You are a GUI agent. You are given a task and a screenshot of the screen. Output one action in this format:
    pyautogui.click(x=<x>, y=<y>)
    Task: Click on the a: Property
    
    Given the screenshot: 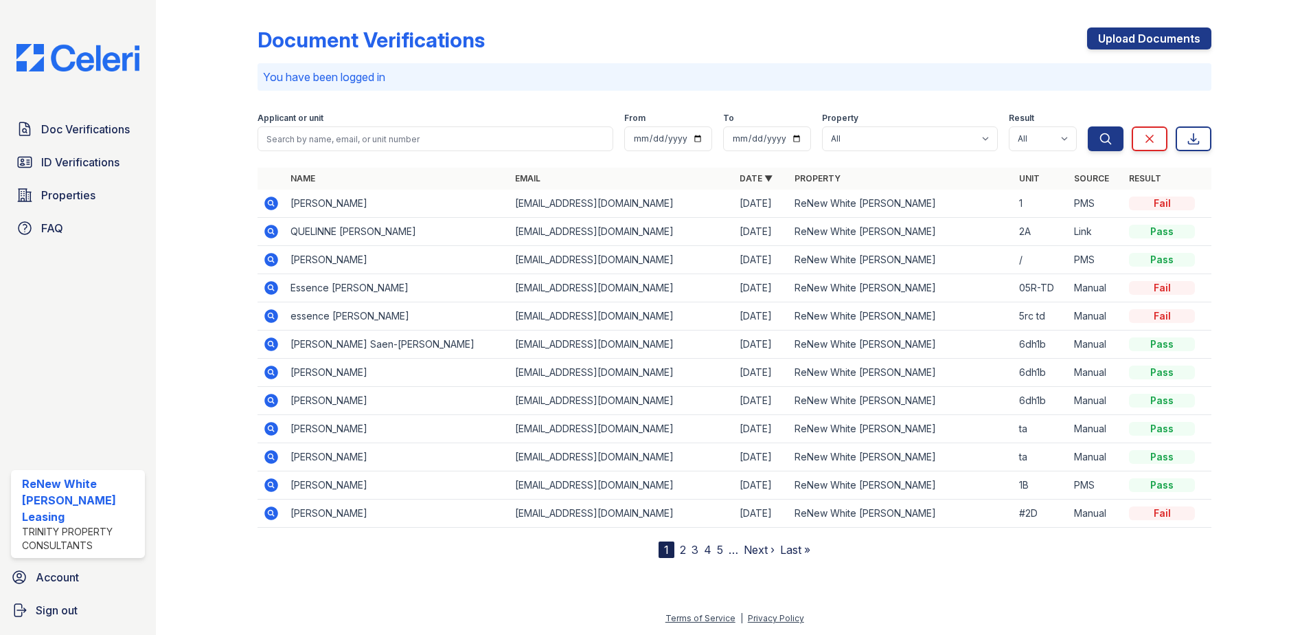 What is the action you would take?
    pyautogui.click(x=817, y=178)
    